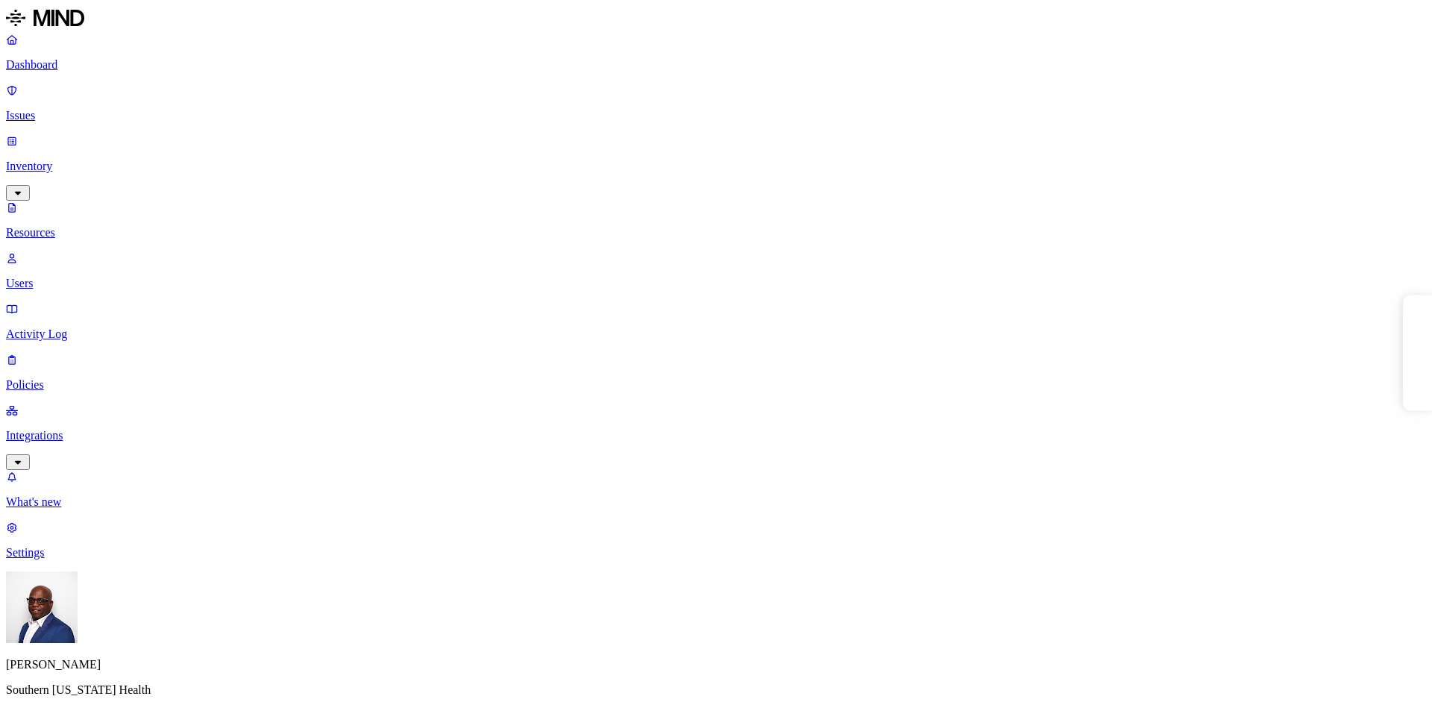 This screenshot has height=705, width=1432. I want to click on p: Issues, so click(716, 116).